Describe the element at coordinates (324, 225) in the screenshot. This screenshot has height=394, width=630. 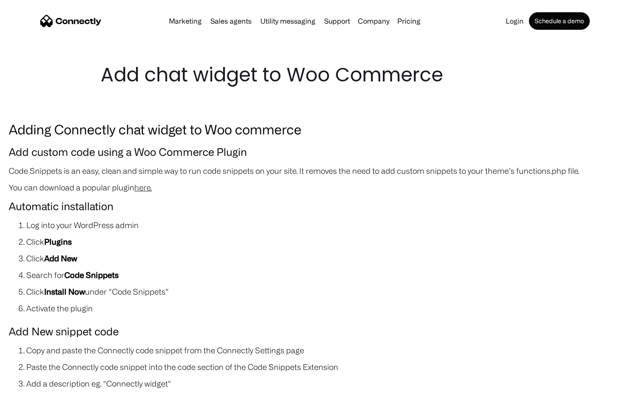
I see `li: Log into your WordPress admin` at that location.